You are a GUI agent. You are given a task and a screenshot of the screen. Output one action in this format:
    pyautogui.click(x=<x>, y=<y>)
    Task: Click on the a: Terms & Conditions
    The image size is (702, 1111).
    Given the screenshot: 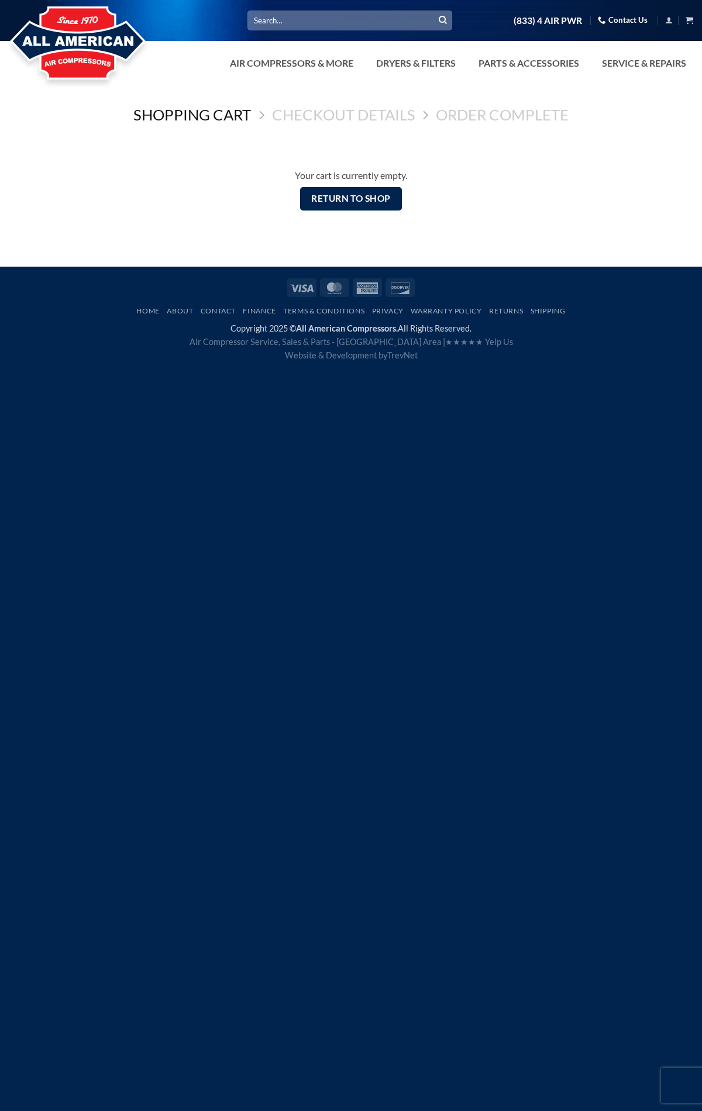 What is the action you would take?
    pyautogui.click(x=323, y=311)
    